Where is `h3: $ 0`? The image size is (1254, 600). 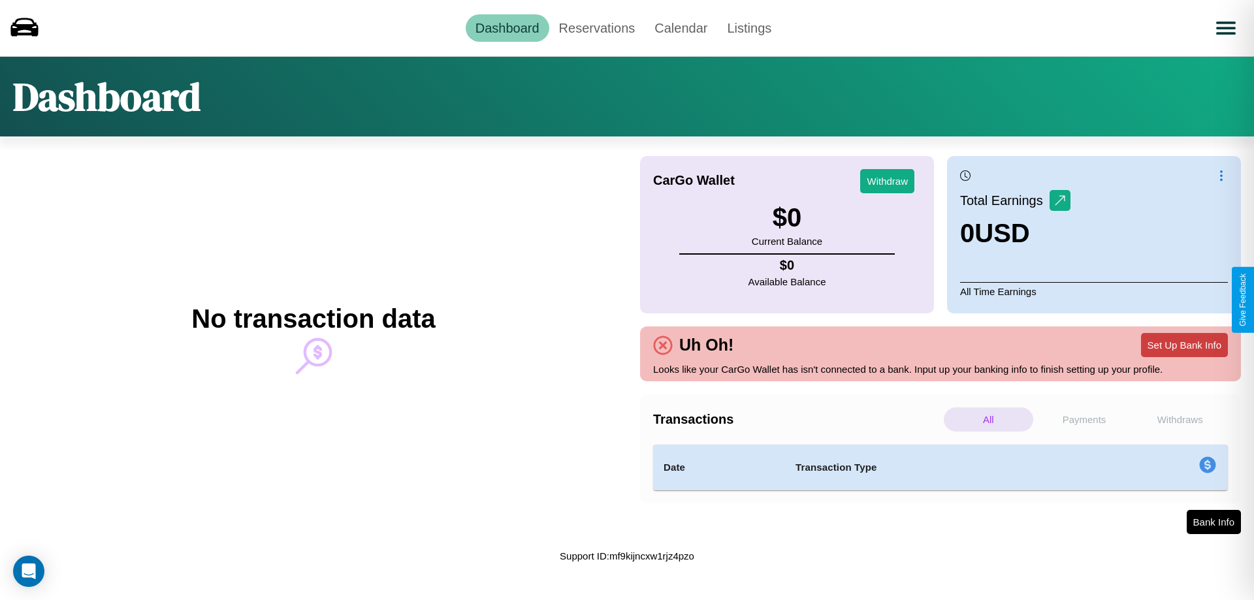 h3: $ 0 is located at coordinates (787, 218).